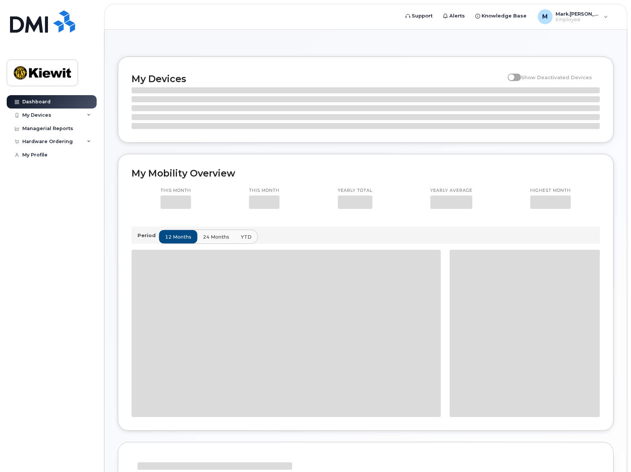  What do you see at coordinates (510, 73) in the screenshot?
I see `input: Show Deactivated Devices` at bounding box center [510, 73].